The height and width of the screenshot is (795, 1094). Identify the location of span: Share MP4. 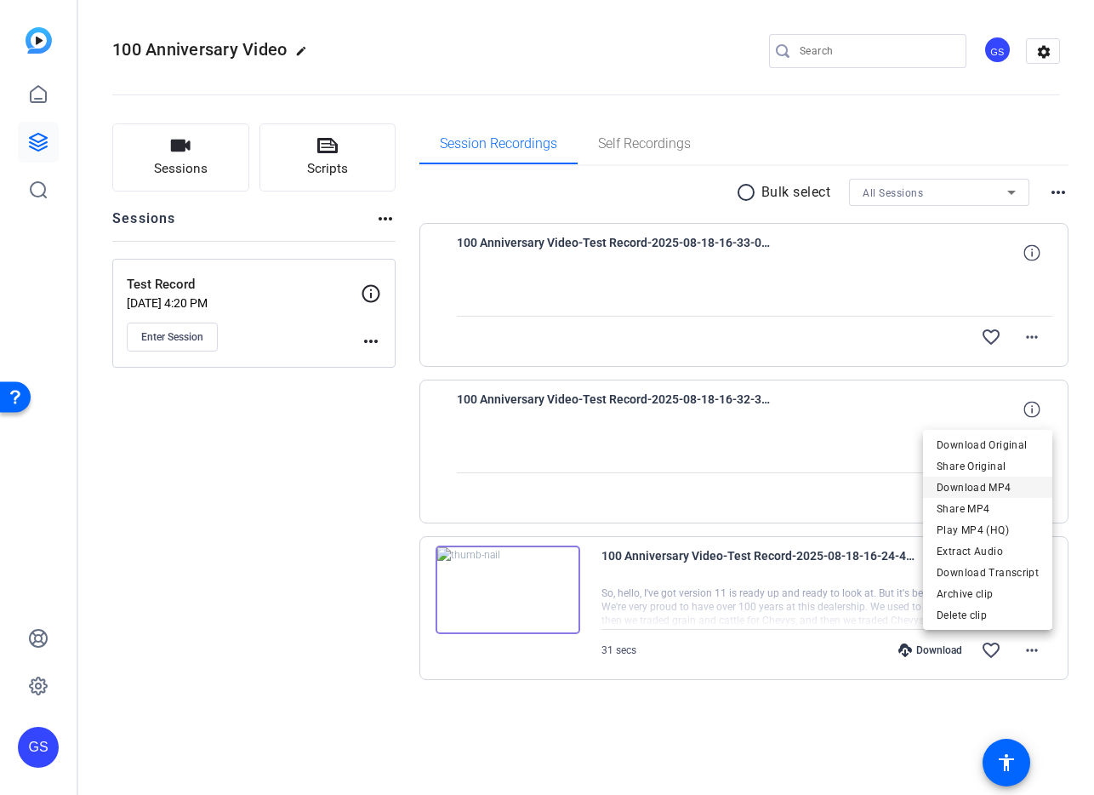
(988, 509).